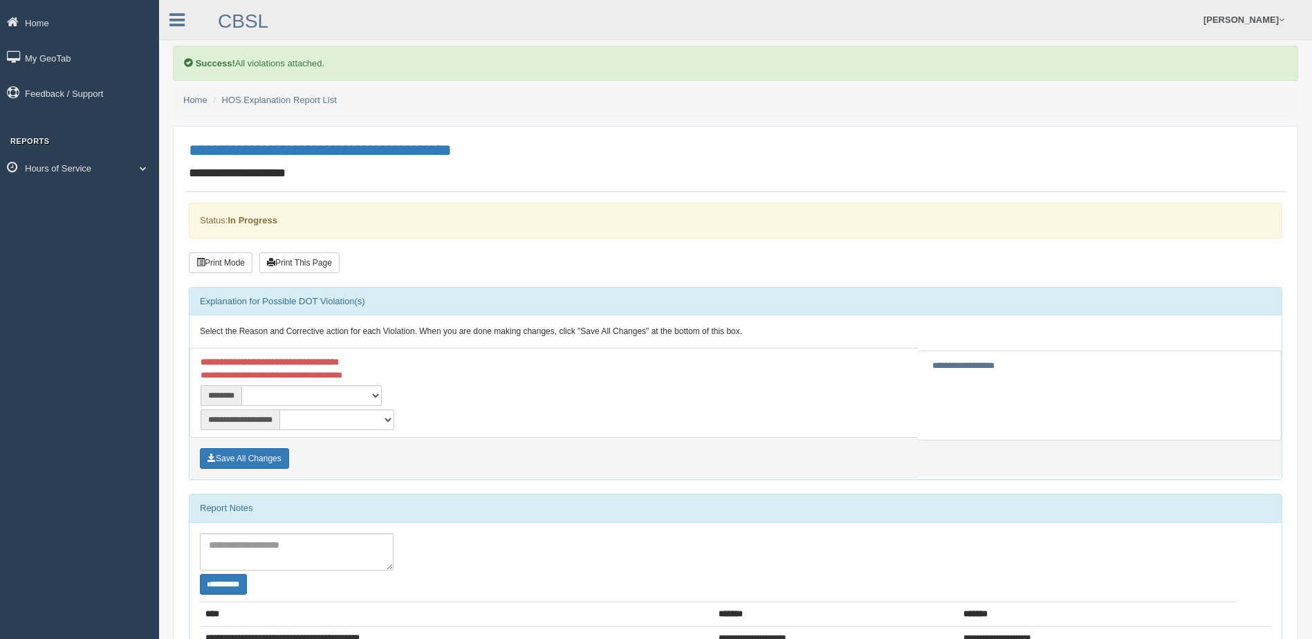  I want to click on a: Home, so click(195, 100).